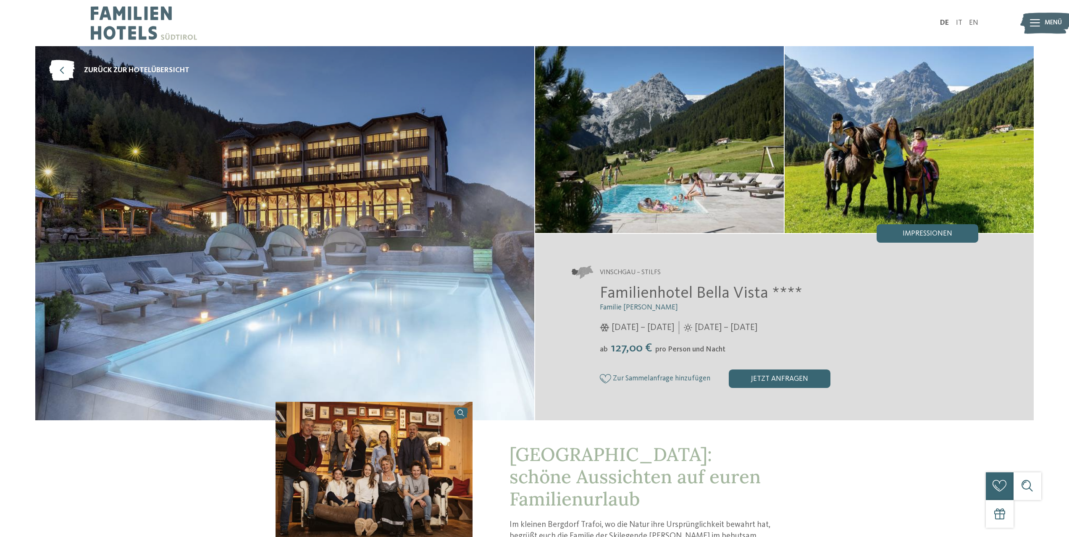  Describe the element at coordinates (780, 379) in the screenshot. I see `div: jetzt anfragen` at that location.